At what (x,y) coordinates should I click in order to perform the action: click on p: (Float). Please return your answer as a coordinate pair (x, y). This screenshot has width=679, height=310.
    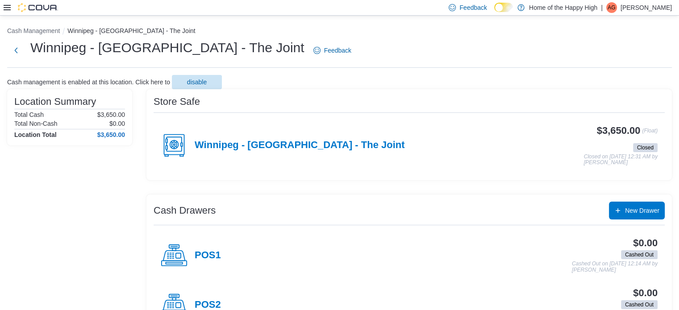
    Looking at the image, I should click on (650, 134).